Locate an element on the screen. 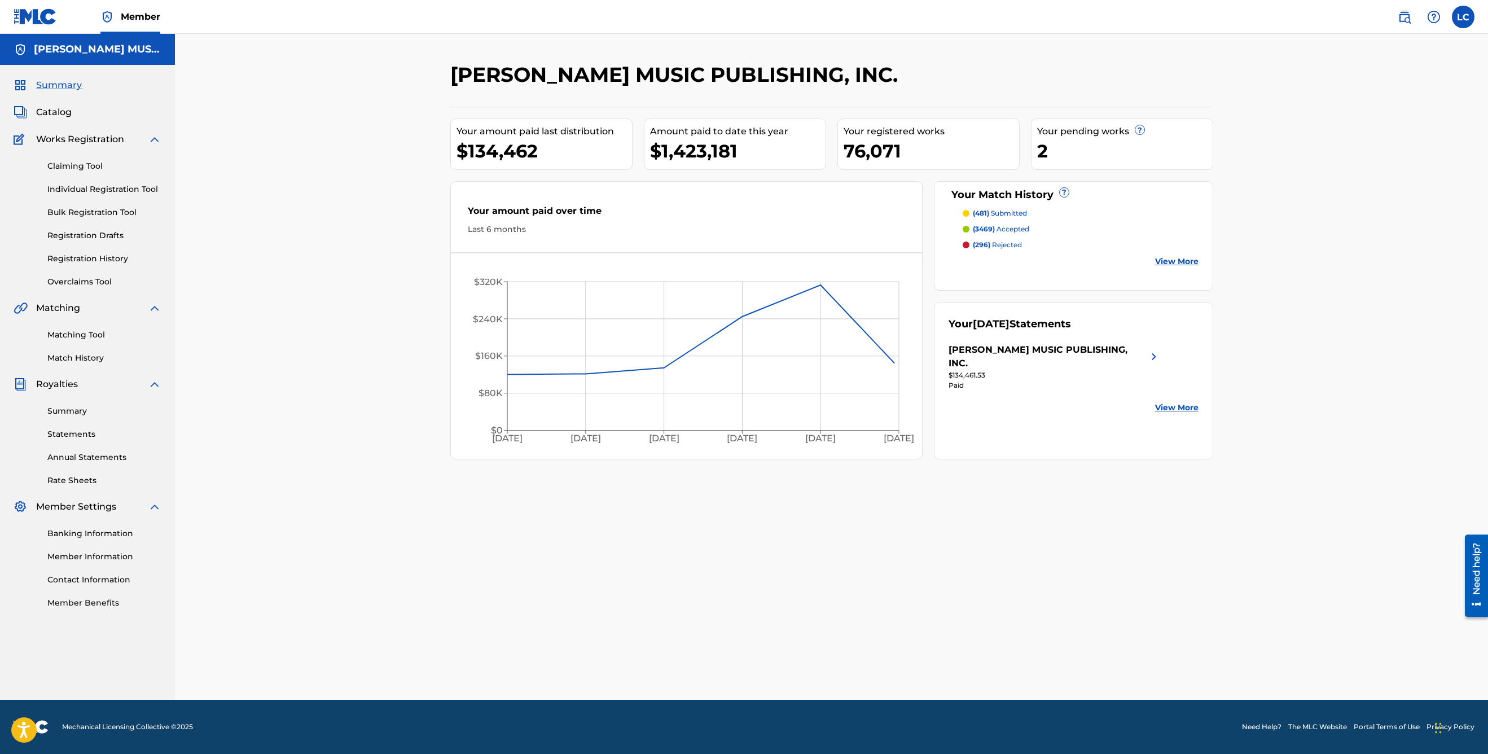 This screenshot has height=754, width=1488. a: CatalogCatalog is located at coordinates (42, 112).